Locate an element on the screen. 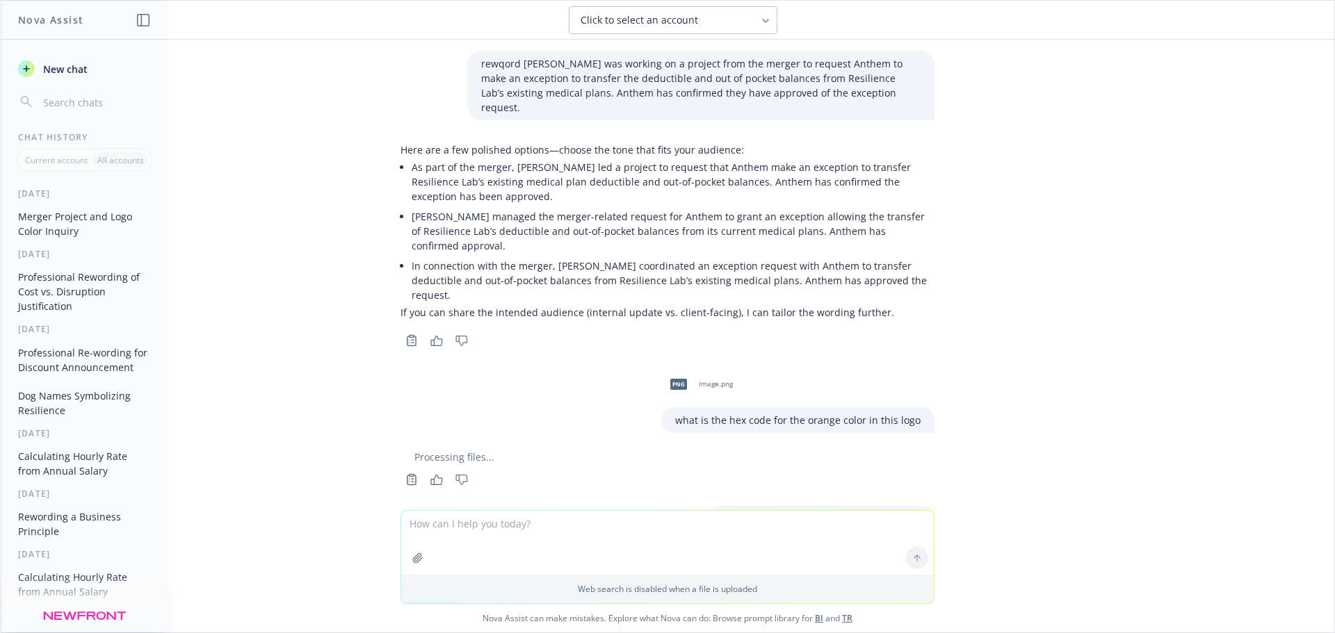 This screenshot has width=1335, height=633. p: what is the hex code for the orange color in this logo is located at coordinates (798, 420).